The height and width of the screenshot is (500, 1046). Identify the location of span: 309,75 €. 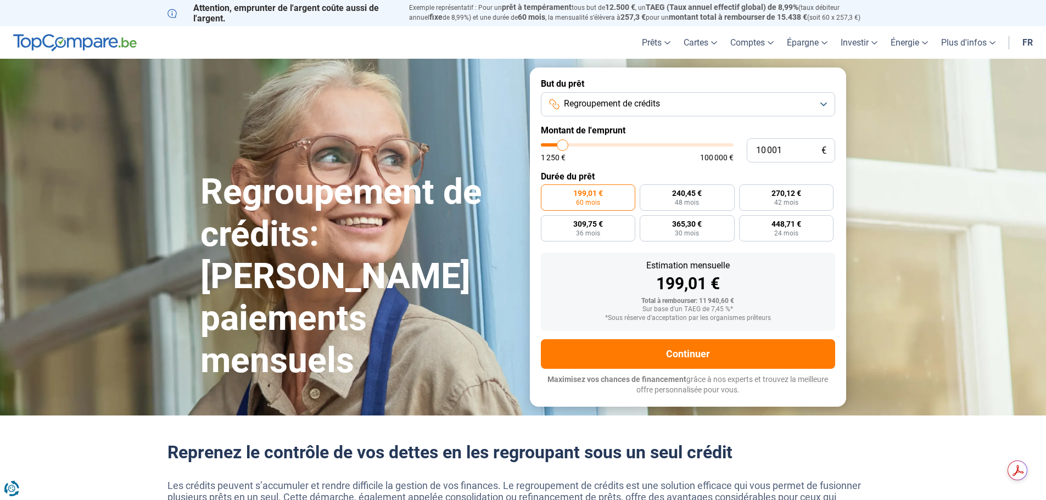
(588, 224).